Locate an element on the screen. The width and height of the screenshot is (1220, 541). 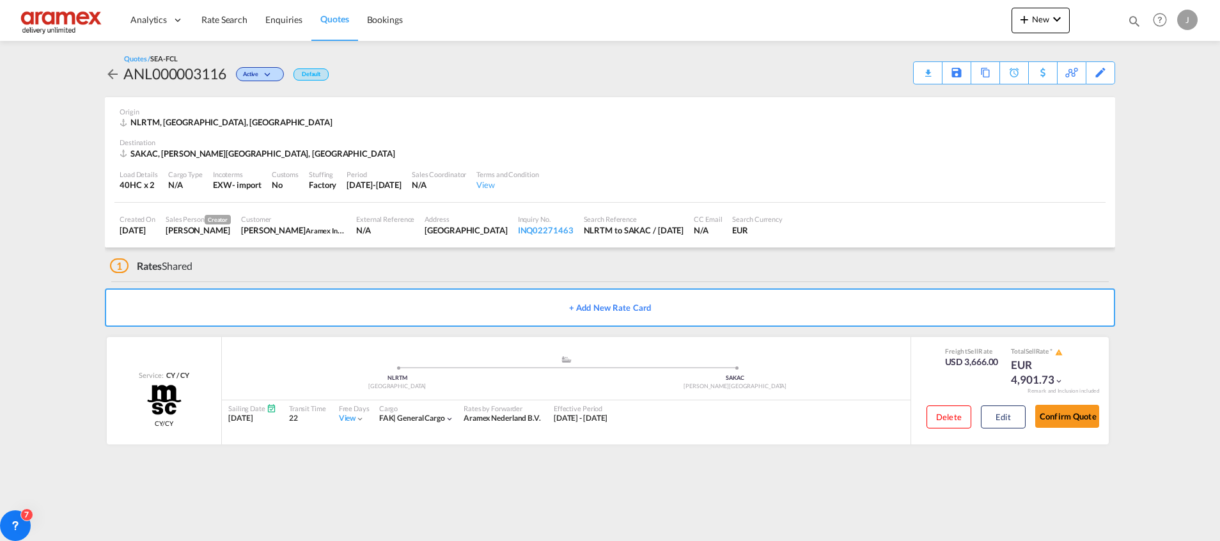
button: icon-plus 400-fgNewicon-chevron-down is located at coordinates (1040, 20).